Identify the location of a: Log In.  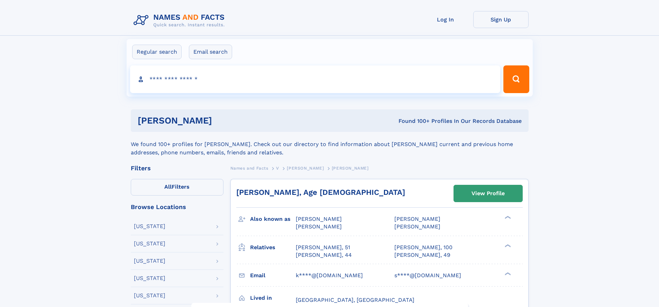
(445, 19).